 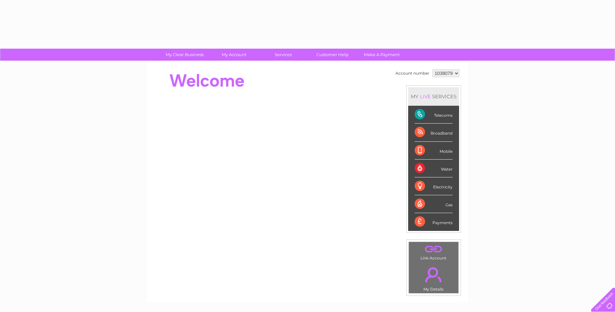 What do you see at coordinates (426, 96) in the screenshot?
I see `div: LIVE` at bounding box center [426, 96].